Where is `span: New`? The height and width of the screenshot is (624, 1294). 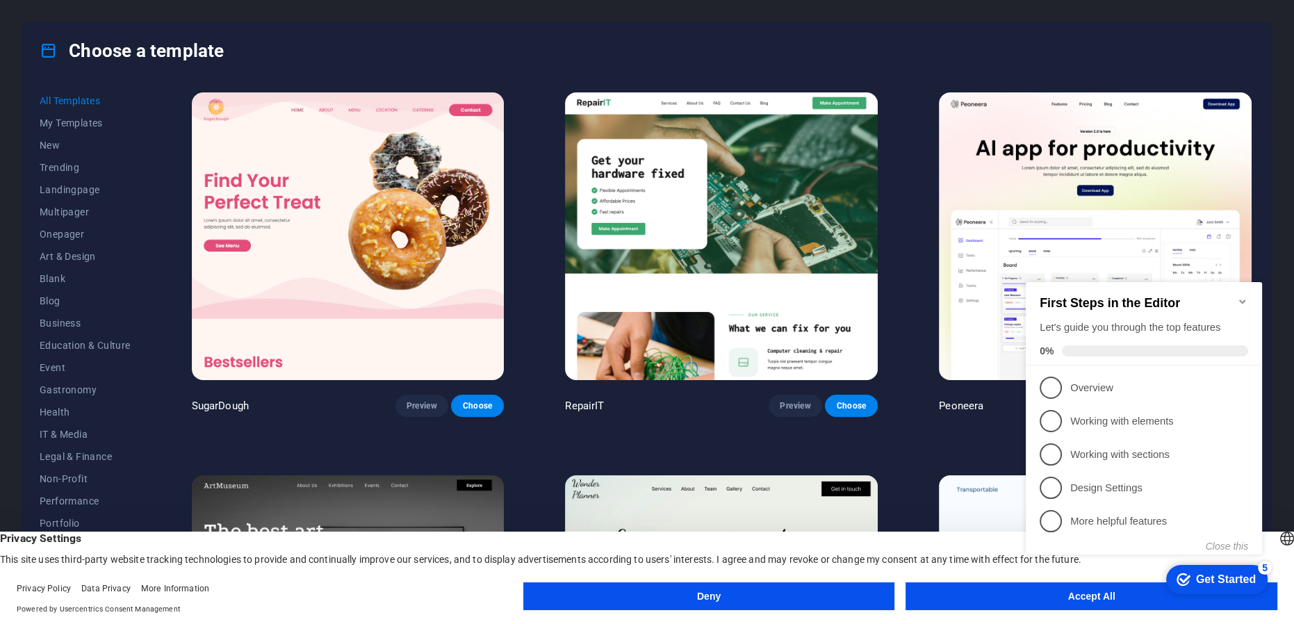 span: New is located at coordinates (85, 145).